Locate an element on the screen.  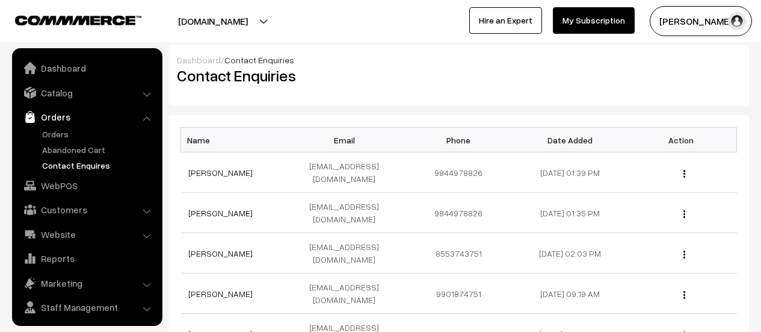
a: Marketing is located at coordinates (87, 283).